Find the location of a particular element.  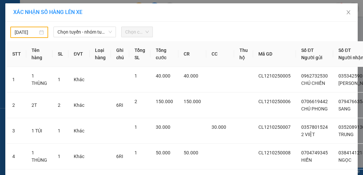

span: down is located at coordinates (110, 32).